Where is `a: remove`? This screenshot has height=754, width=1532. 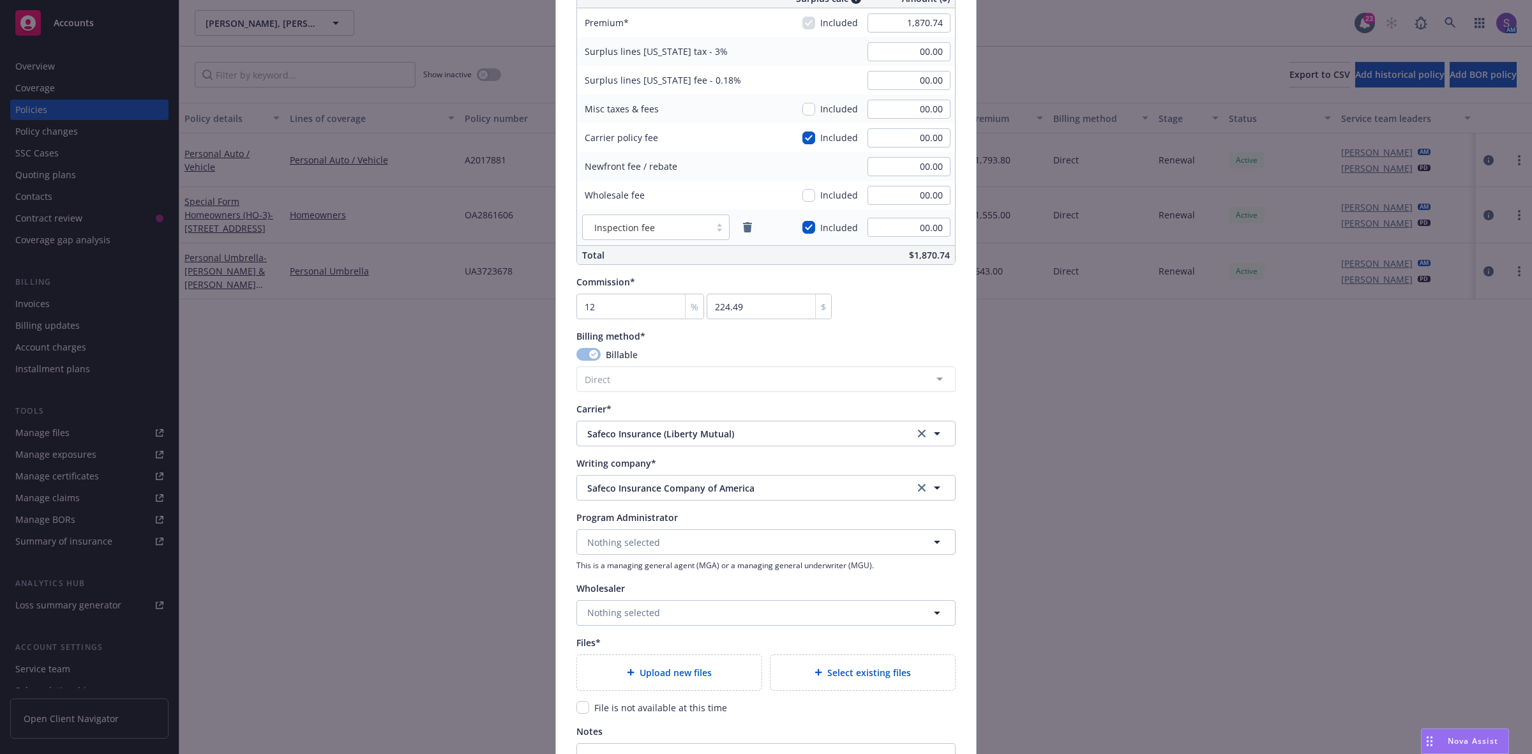
a: remove is located at coordinates (748, 227).